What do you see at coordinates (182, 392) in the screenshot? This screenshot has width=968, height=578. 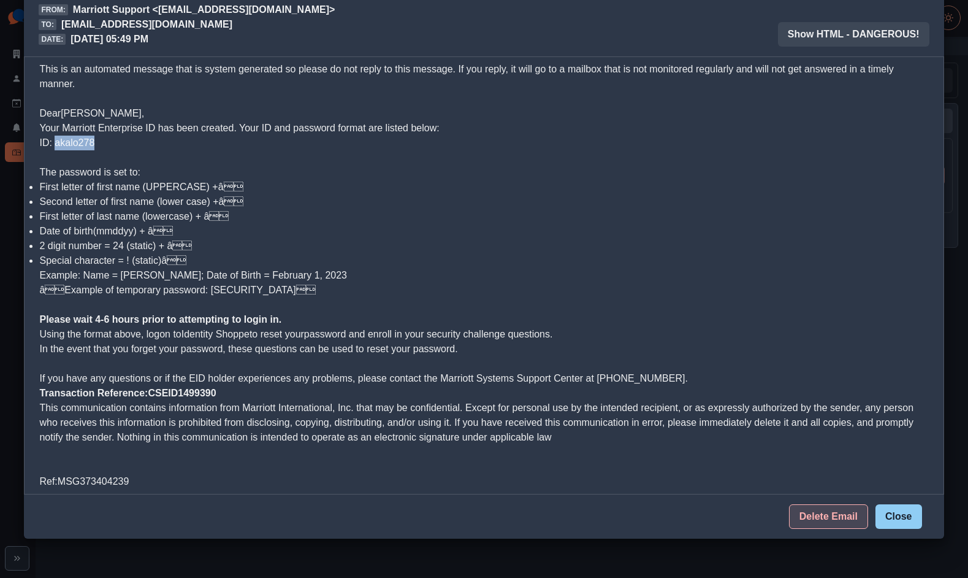 I see `a: CSEID1499390` at bounding box center [182, 392].